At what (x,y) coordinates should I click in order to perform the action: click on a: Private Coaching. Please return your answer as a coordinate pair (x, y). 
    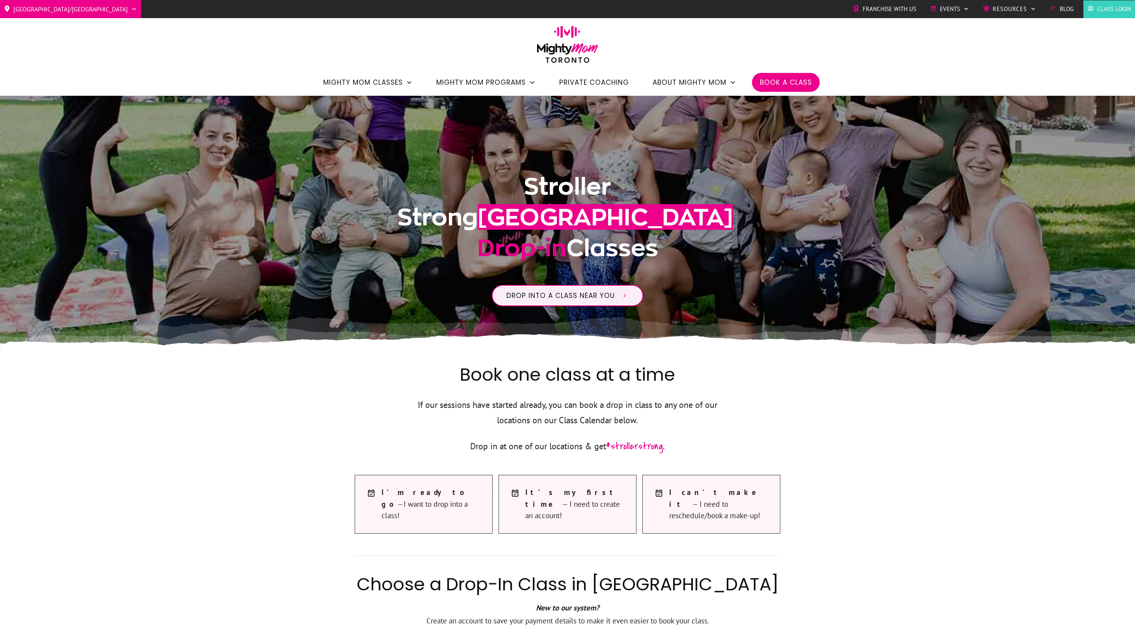
    Looking at the image, I should click on (594, 82).